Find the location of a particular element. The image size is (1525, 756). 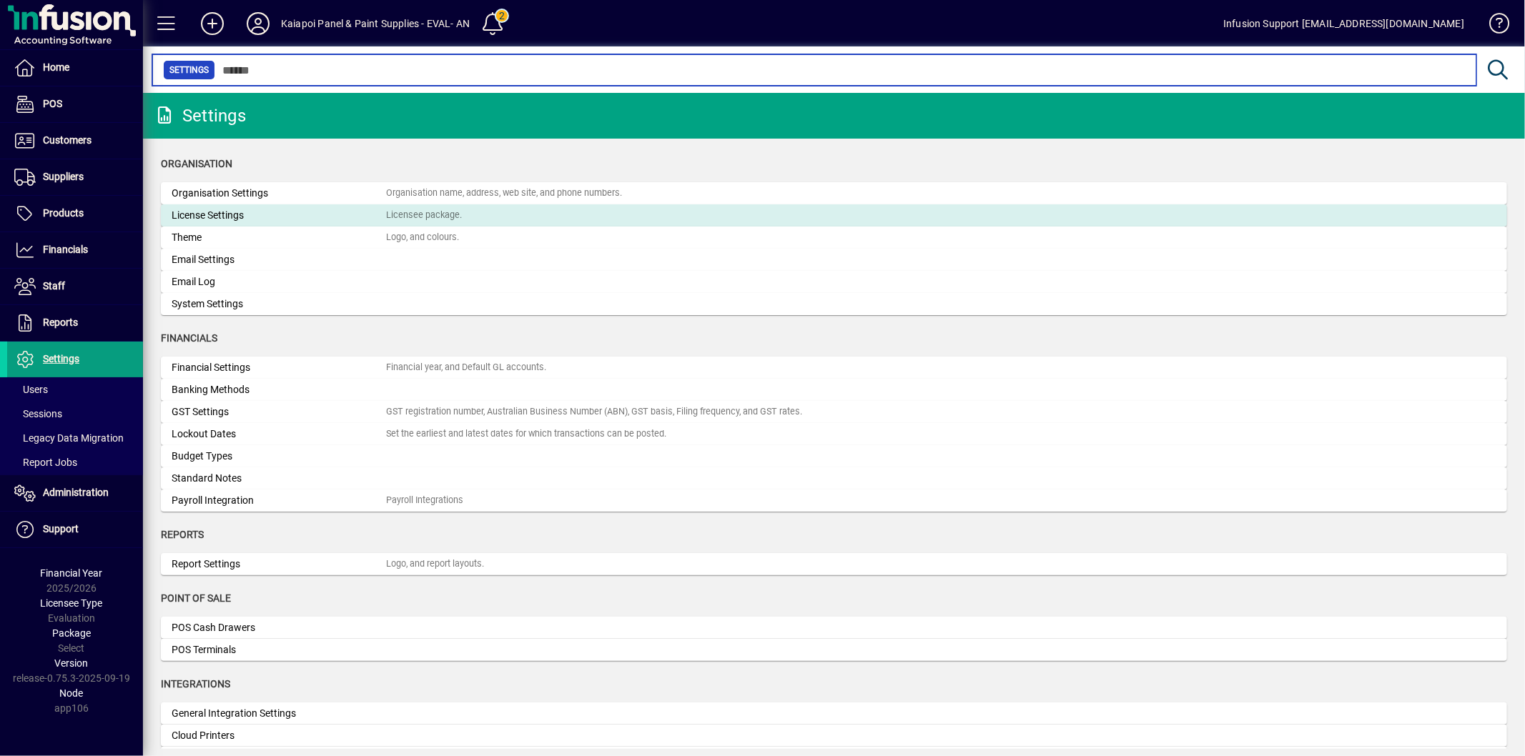

button: Add is located at coordinates (212, 24).